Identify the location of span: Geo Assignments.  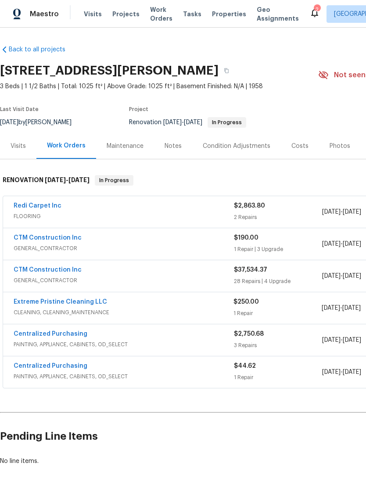
(278, 14).